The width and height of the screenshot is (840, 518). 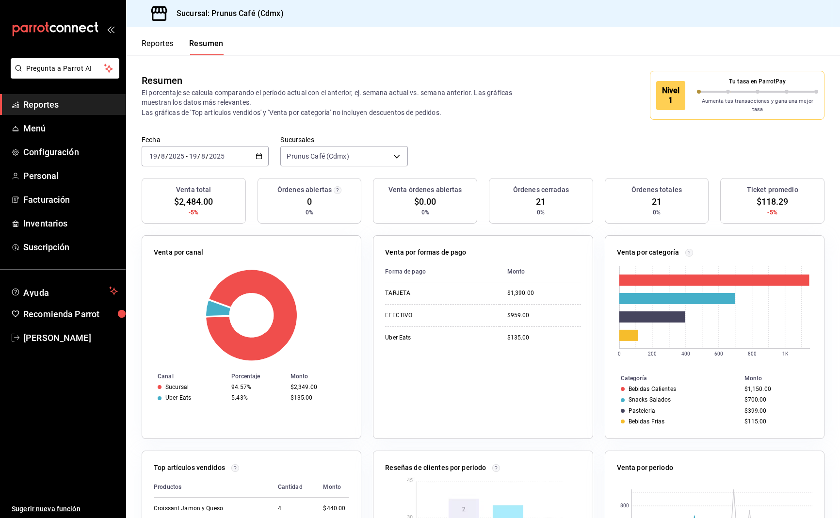 What do you see at coordinates (426, 201) in the screenshot?
I see `span: $0.00` at bounding box center [426, 201].